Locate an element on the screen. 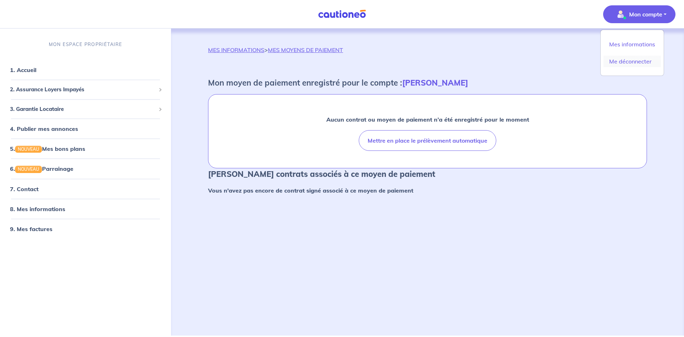 Image resolution: width=684 pixels, height=337 pixels. p: Mon moyen de paiement enregistré pour le compte : is located at coordinates (338, 83).